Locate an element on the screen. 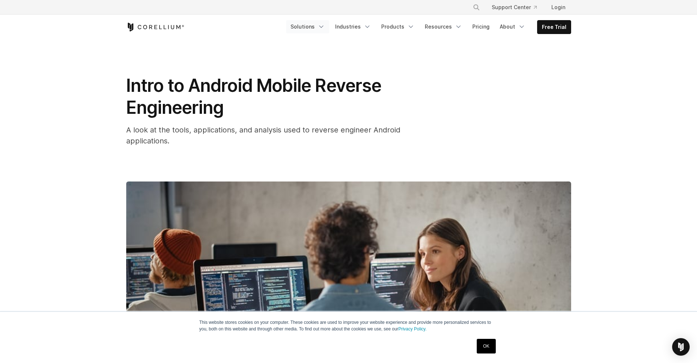 The width and height of the screenshot is (697, 363). a: OK is located at coordinates (486, 346).